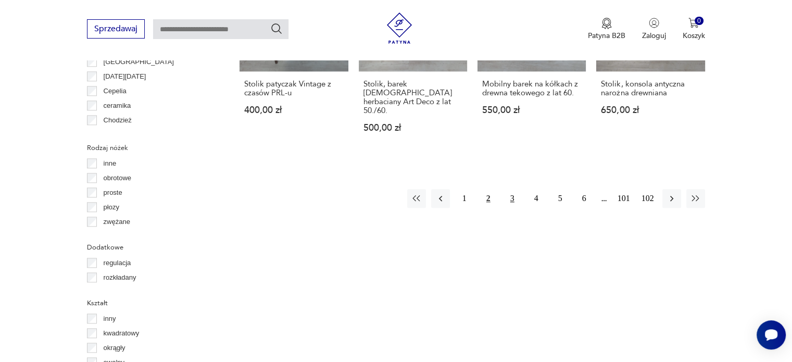  What do you see at coordinates (117, 135) in the screenshot?
I see `p: Ćmielów` at bounding box center [117, 135].